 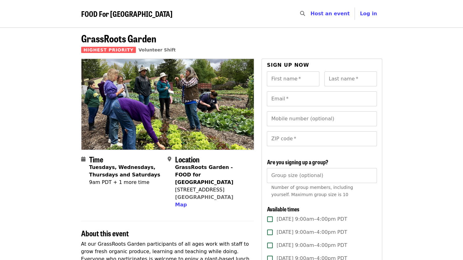 I want to click on span: Log in, so click(x=368, y=13).